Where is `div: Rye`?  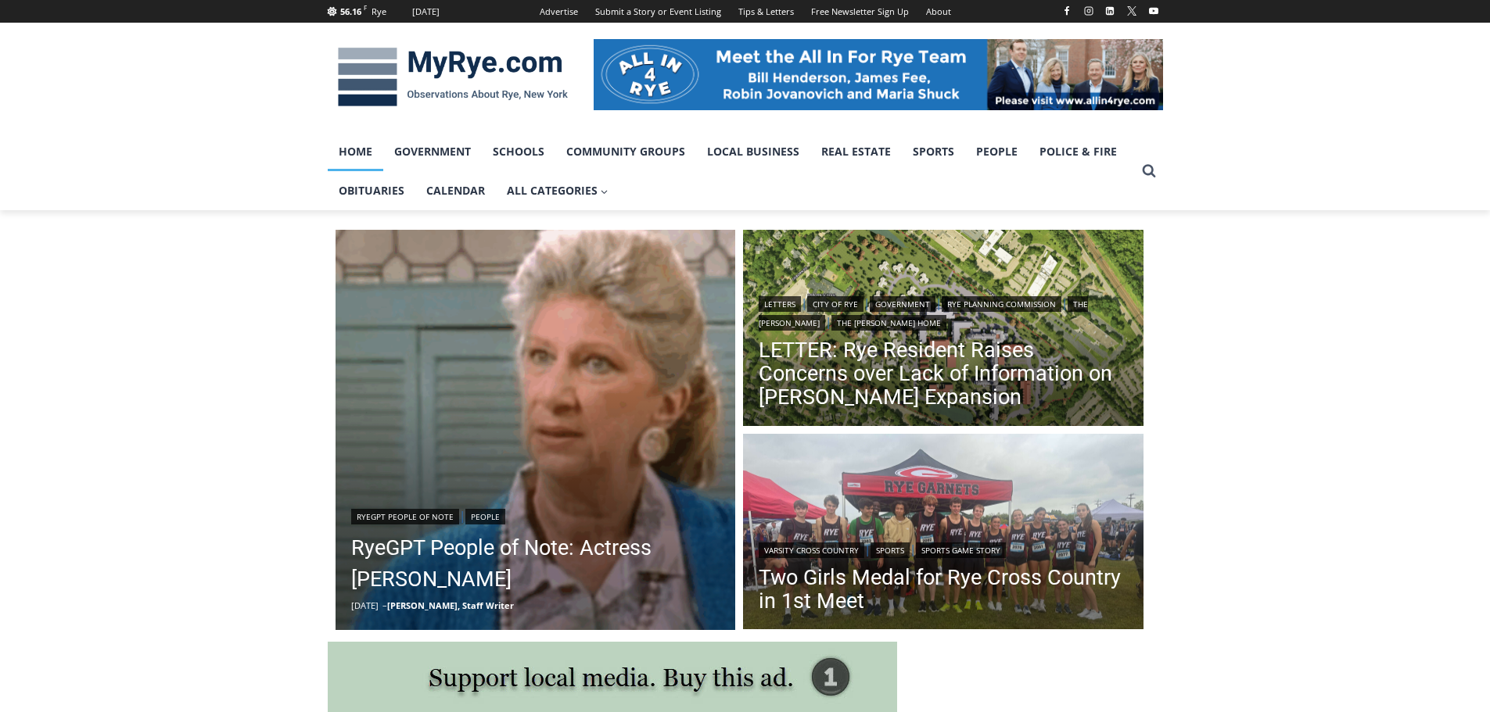 div: Rye is located at coordinates (378, 12).